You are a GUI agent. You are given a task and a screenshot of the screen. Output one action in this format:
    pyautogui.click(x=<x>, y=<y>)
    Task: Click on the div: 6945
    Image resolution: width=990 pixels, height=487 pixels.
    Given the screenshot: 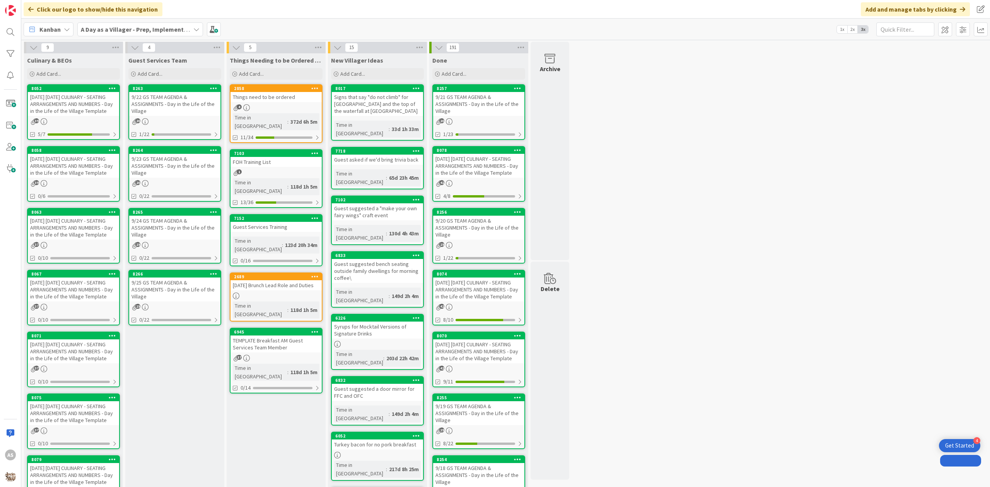 What is the action you would take?
    pyautogui.click(x=278, y=332)
    